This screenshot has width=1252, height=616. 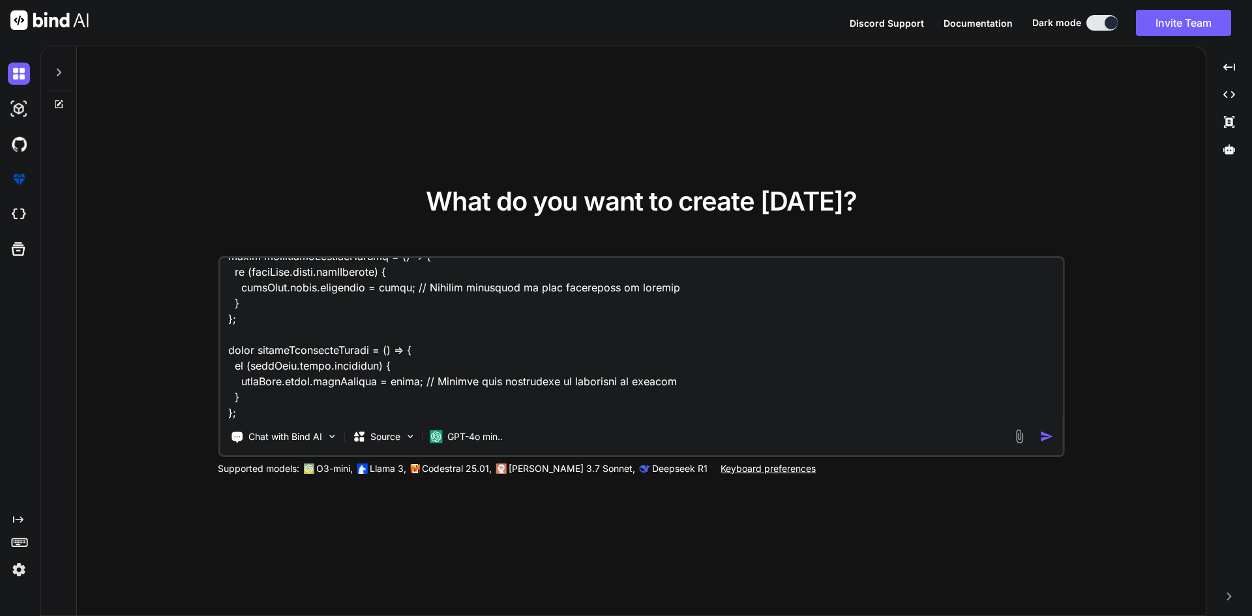 I want to click on button: Discord Support, so click(x=887, y=23).